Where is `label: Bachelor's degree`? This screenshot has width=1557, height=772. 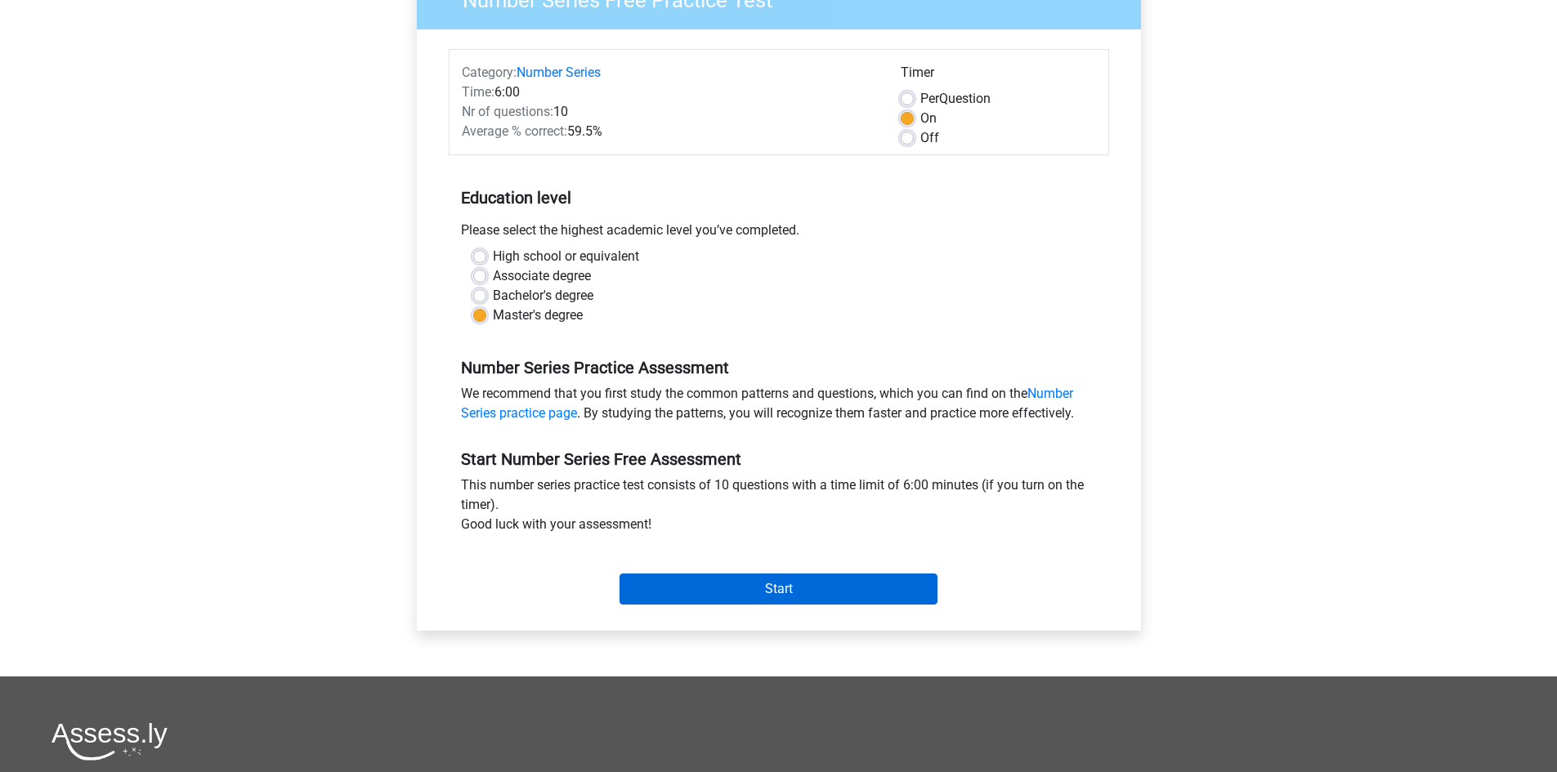 label: Bachelor's degree is located at coordinates (543, 296).